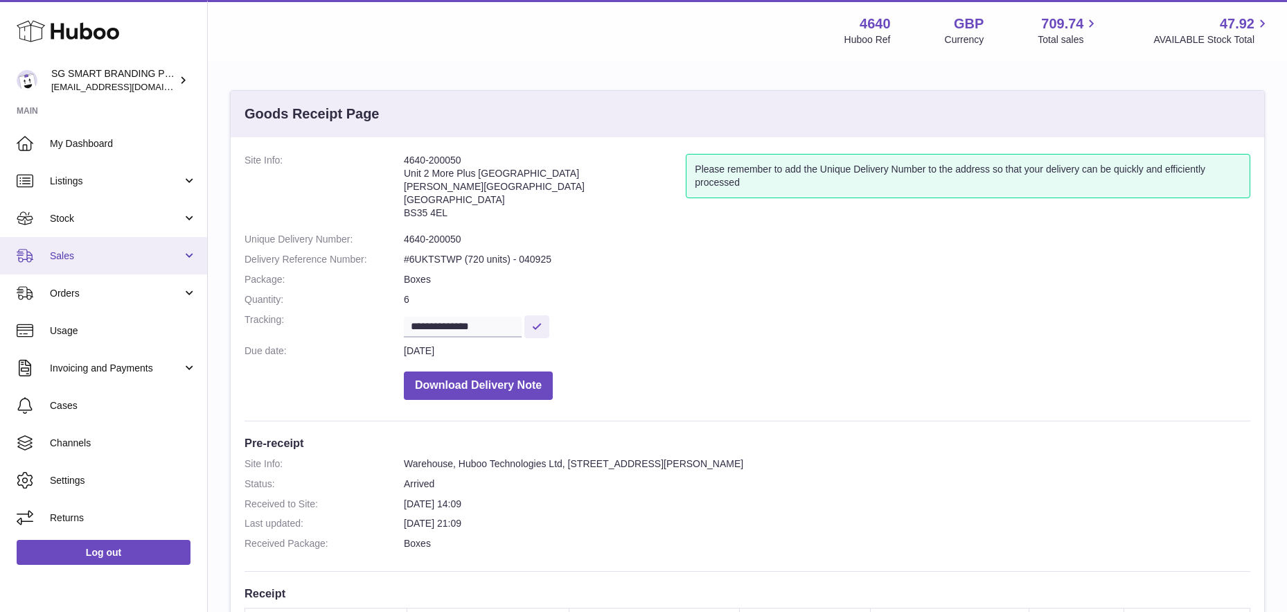 This screenshot has height=612, width=1287. Describe the element at coordinates (123, 480) in the screenshot. I see `span: Settings` at that location.